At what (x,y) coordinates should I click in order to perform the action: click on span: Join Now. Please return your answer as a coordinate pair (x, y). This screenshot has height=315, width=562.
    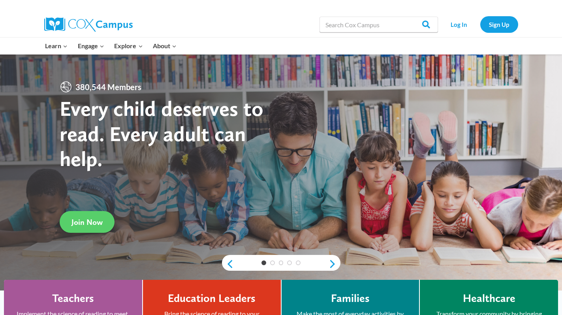
    Looking at the image, I should click on (87, 222).